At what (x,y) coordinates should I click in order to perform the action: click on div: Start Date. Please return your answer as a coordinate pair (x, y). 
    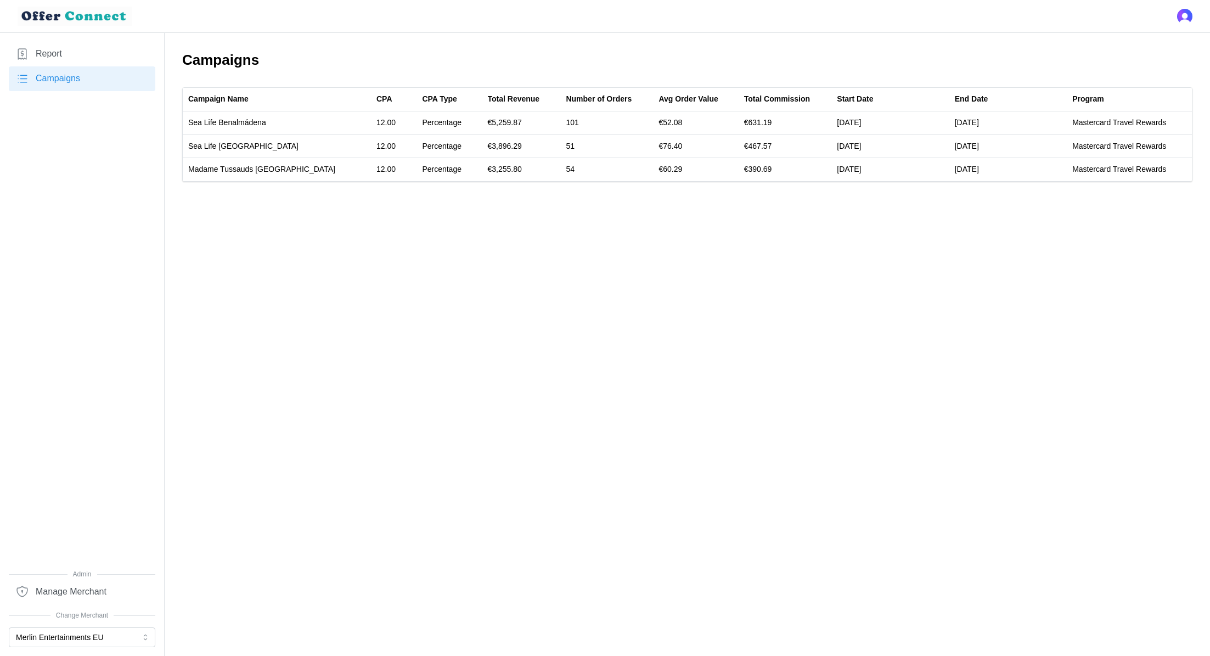
    Looking at the image, I should click on (855, 99).